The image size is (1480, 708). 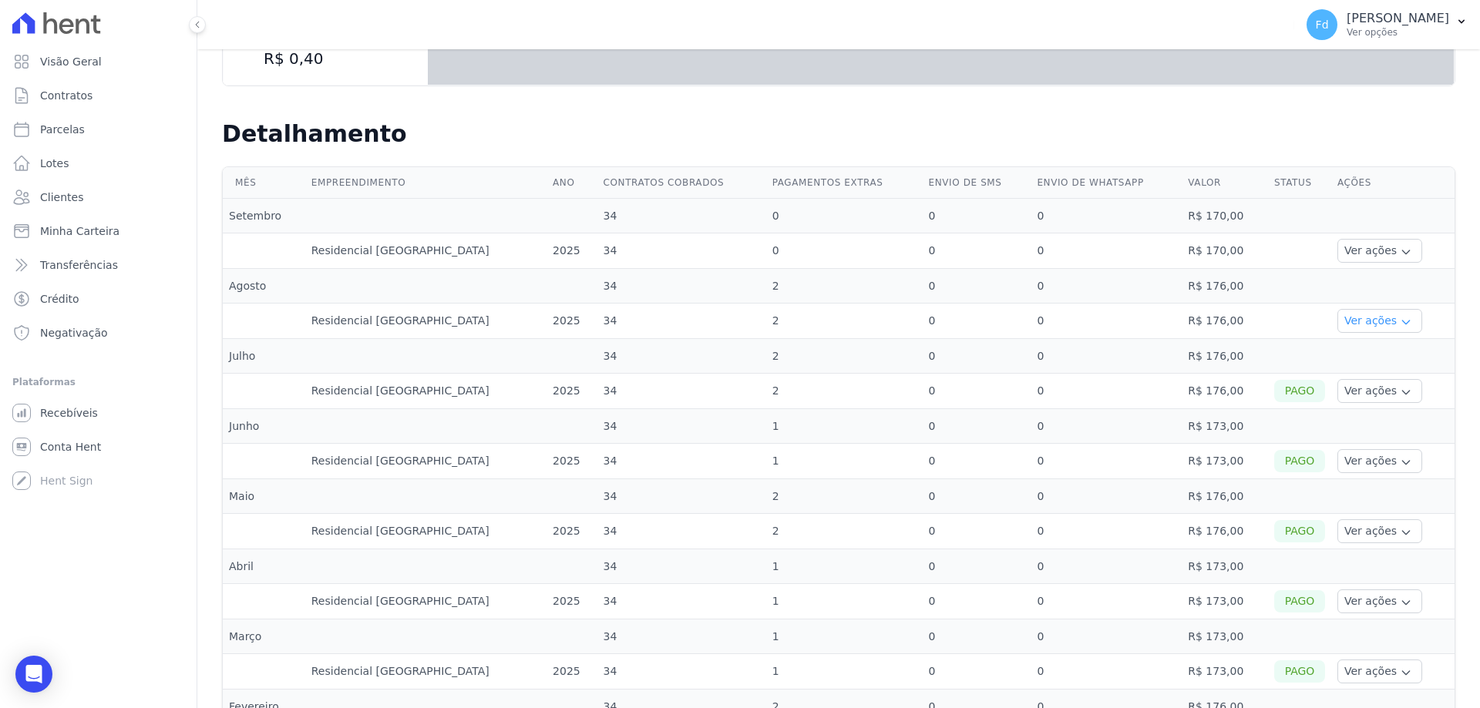 I want to click on a: Lotes, so click(x=98, y=163).